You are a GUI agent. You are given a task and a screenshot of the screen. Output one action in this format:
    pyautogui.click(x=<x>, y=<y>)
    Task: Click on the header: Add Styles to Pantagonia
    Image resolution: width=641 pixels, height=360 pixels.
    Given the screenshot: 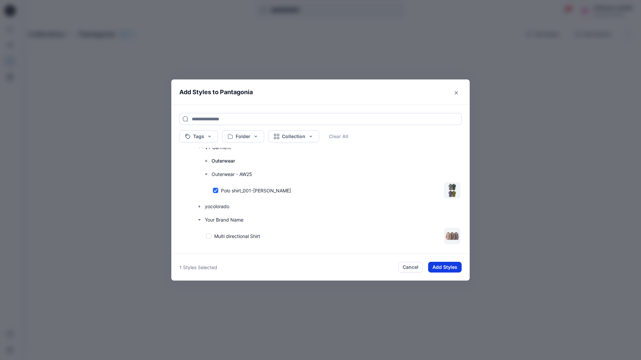 What is the action you would take?
    pyautogui.click(x=320, y=92)
    